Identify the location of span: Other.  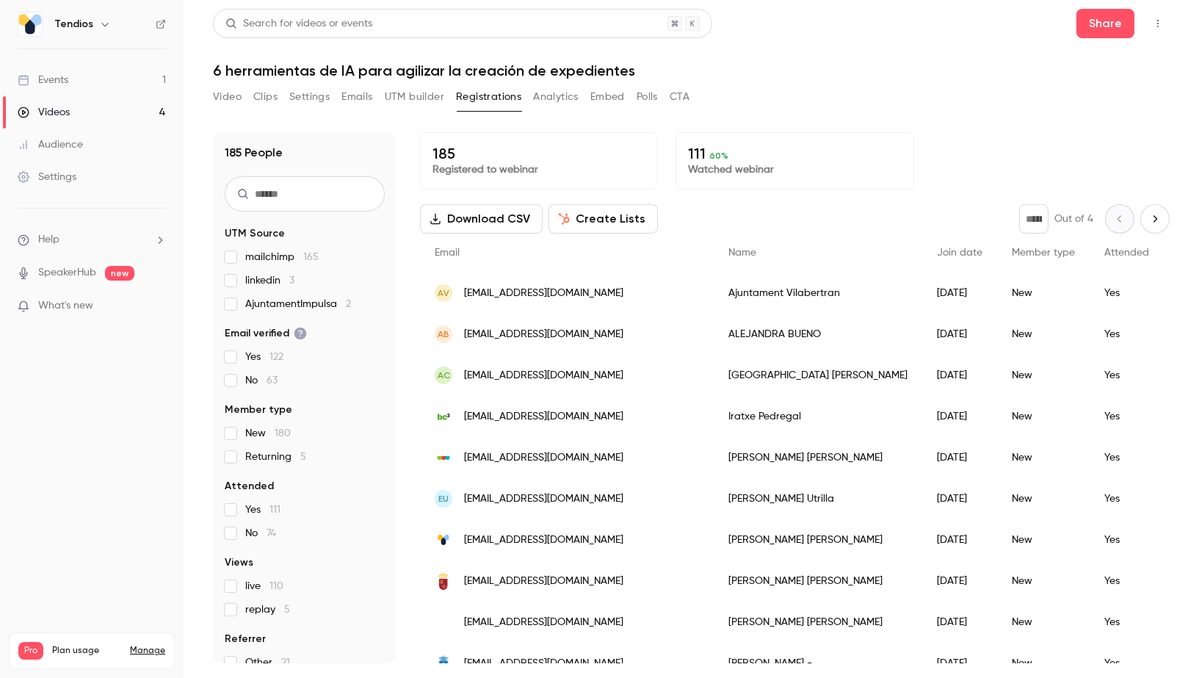
(267, 662).